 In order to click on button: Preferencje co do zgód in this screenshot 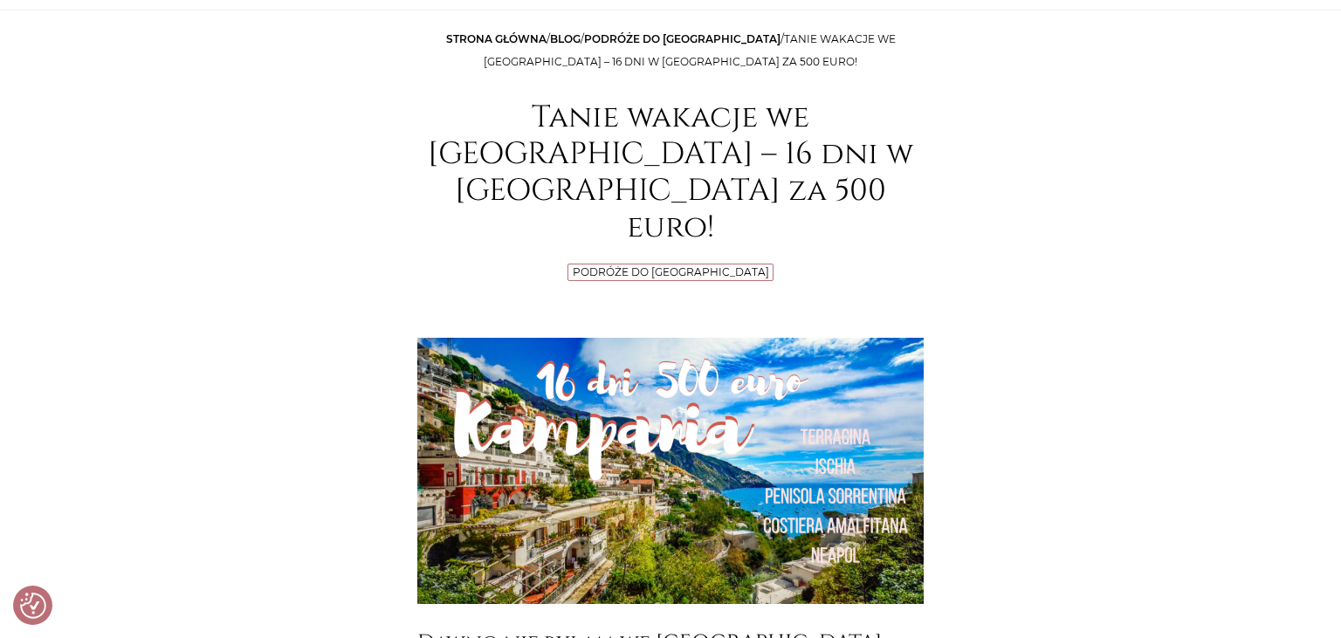, I will do `click(33, 606)`.